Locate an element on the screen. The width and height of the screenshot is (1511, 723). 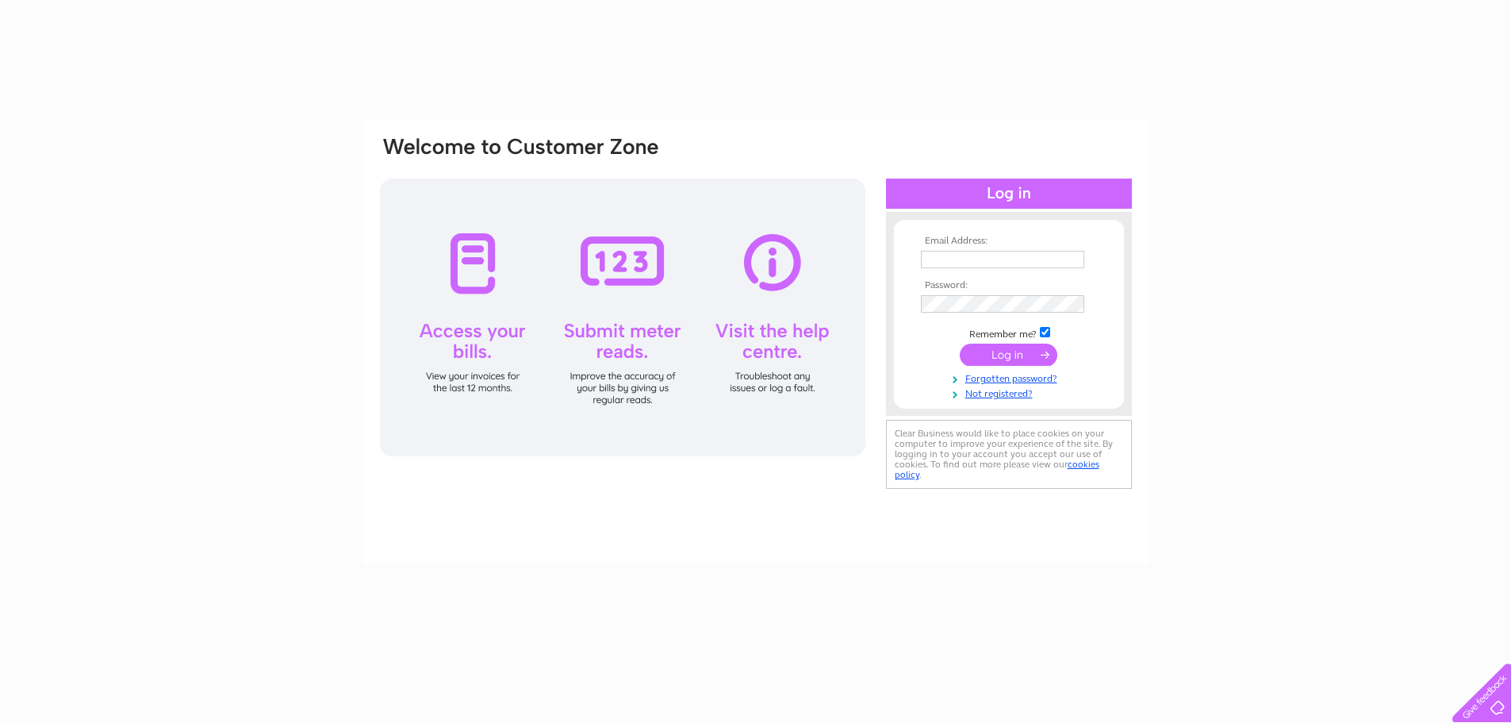
input: Submit is located at coordinates (1008, 355).